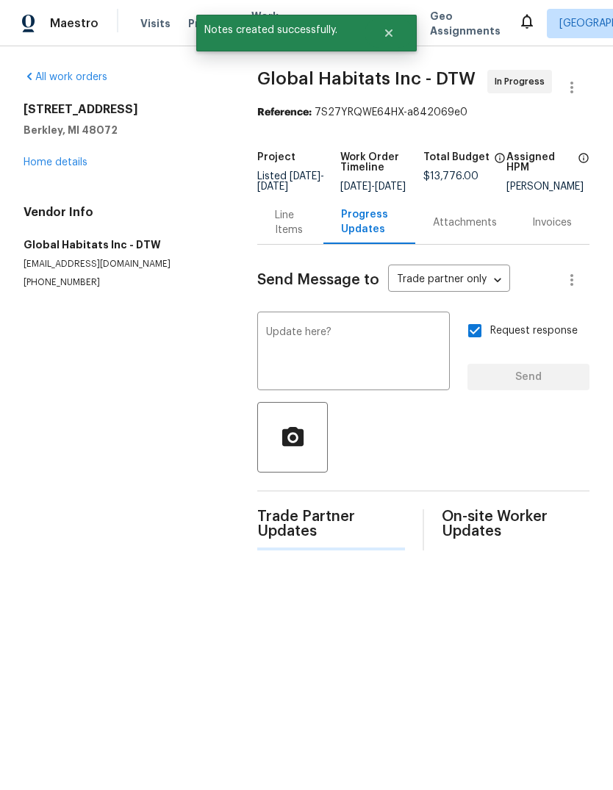 Image resolution: width=613 pixels, height=790 pixels. Describe the element at coordinates (552, 223) in the screenshot. I see `div: Invoices` at that location.